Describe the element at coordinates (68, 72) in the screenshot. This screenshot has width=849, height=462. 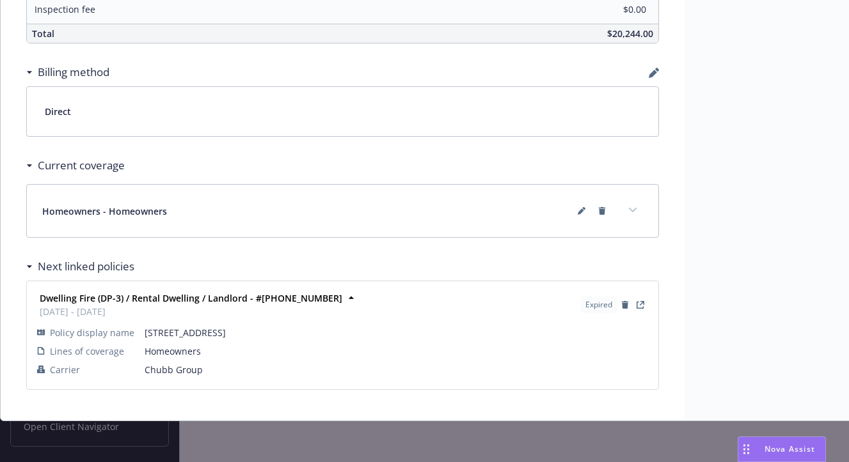
I see `div: Billing method` at that location.